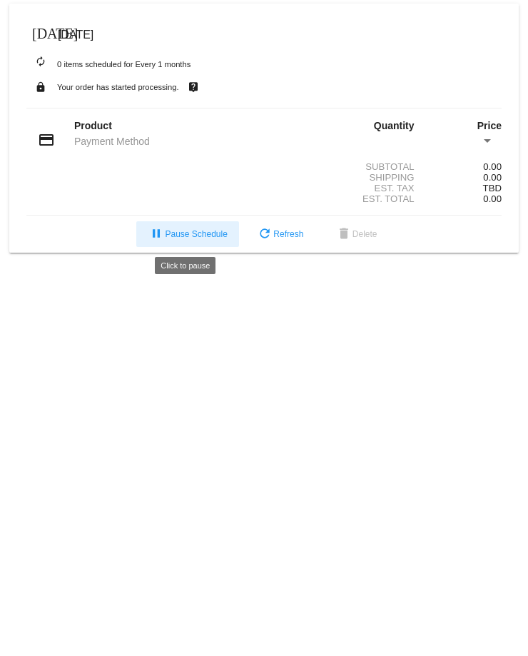 The height and width of the screenshot is (656, 528). What do you see at coordinates (356, 234) in the screenshot?
I see `span: Delete` at bounding box center [356, 234].